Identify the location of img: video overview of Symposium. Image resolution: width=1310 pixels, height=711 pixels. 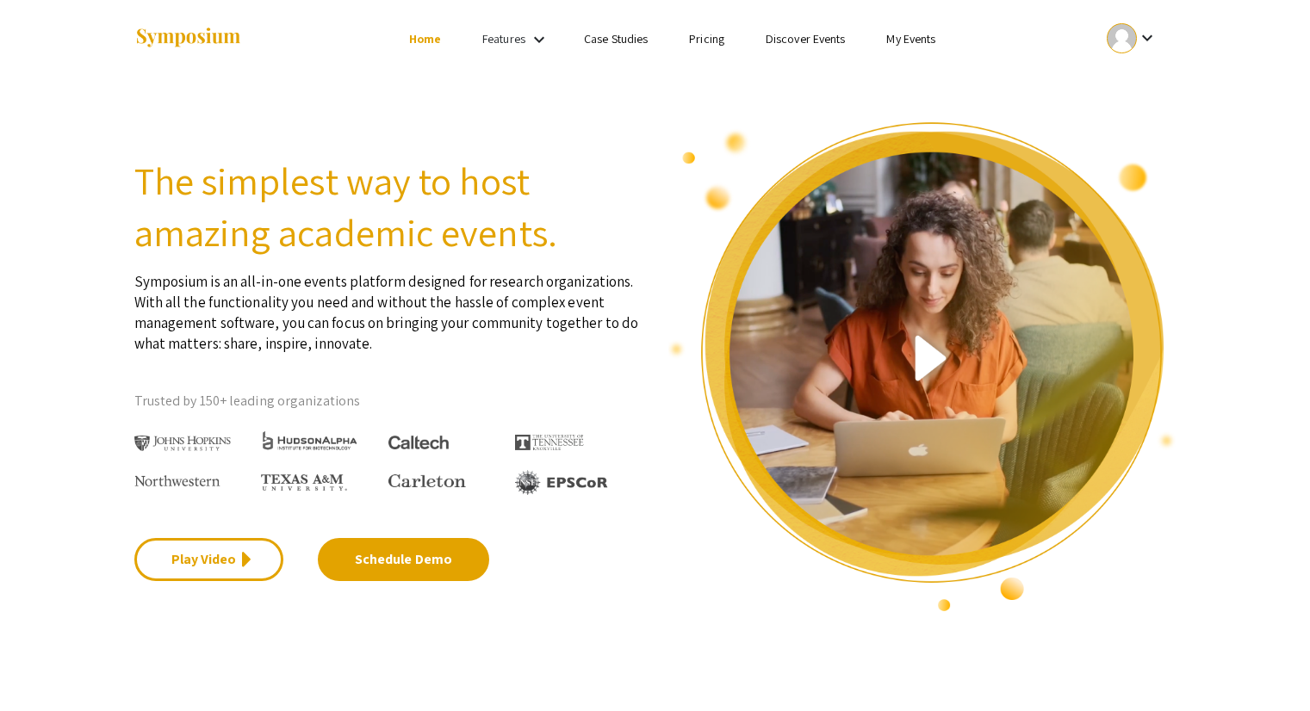
(923, 367).